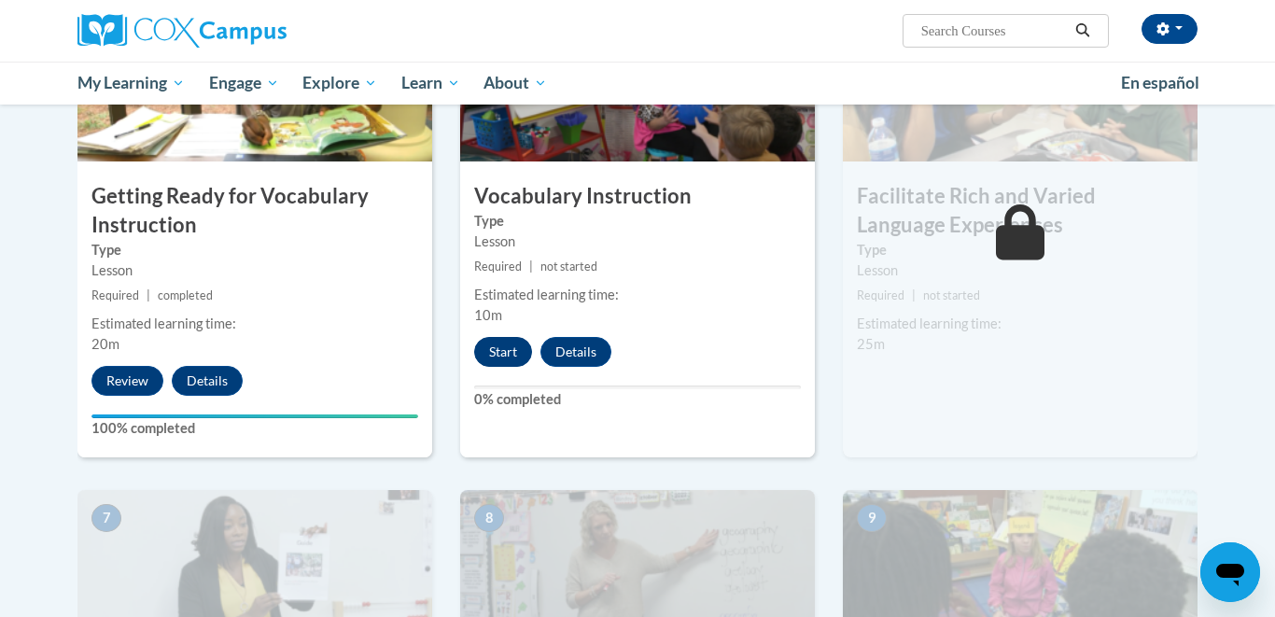 Image resolution: width=1275 pixels, height=617 pixels. I want to click on span: Explore, so click(340, 83).